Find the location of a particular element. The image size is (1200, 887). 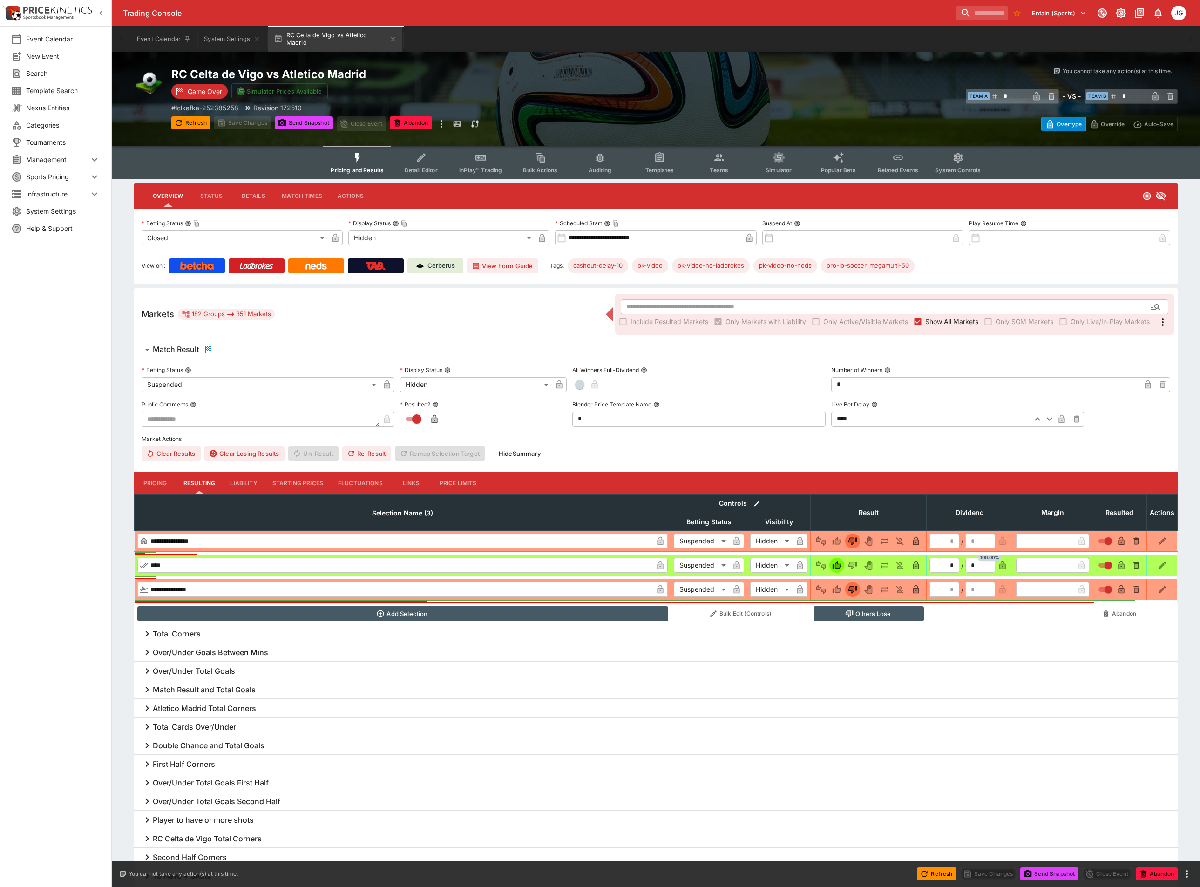

th: Result is located at coordinates (869, 512).